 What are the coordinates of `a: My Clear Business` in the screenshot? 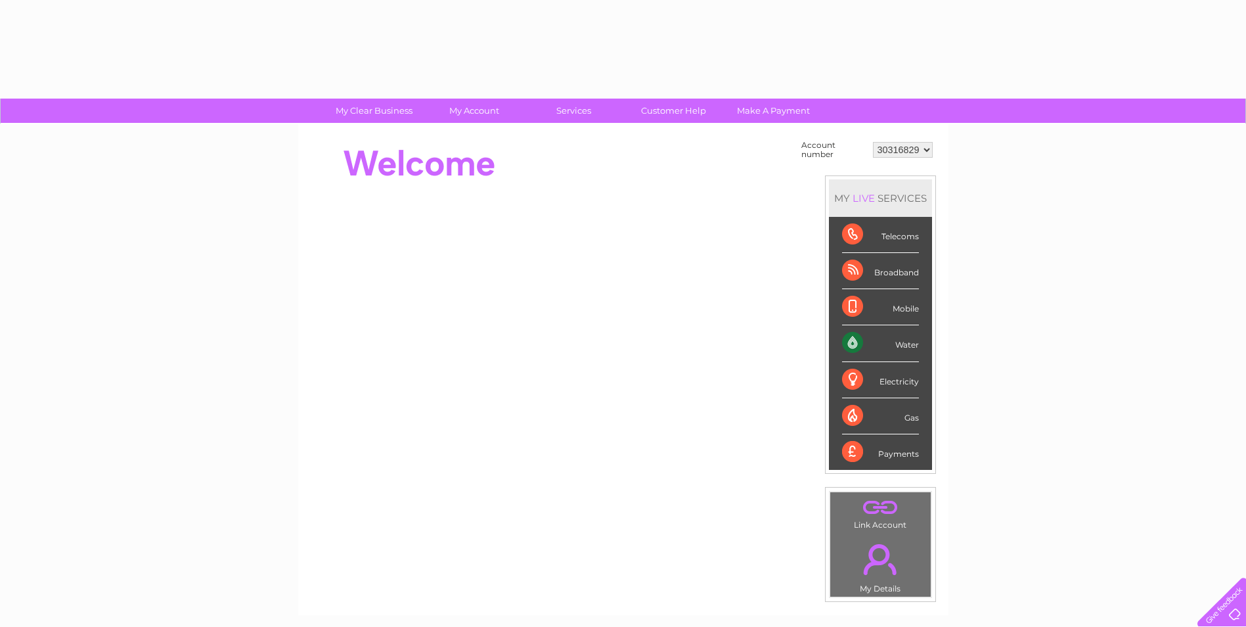 It's located at (374, 110).